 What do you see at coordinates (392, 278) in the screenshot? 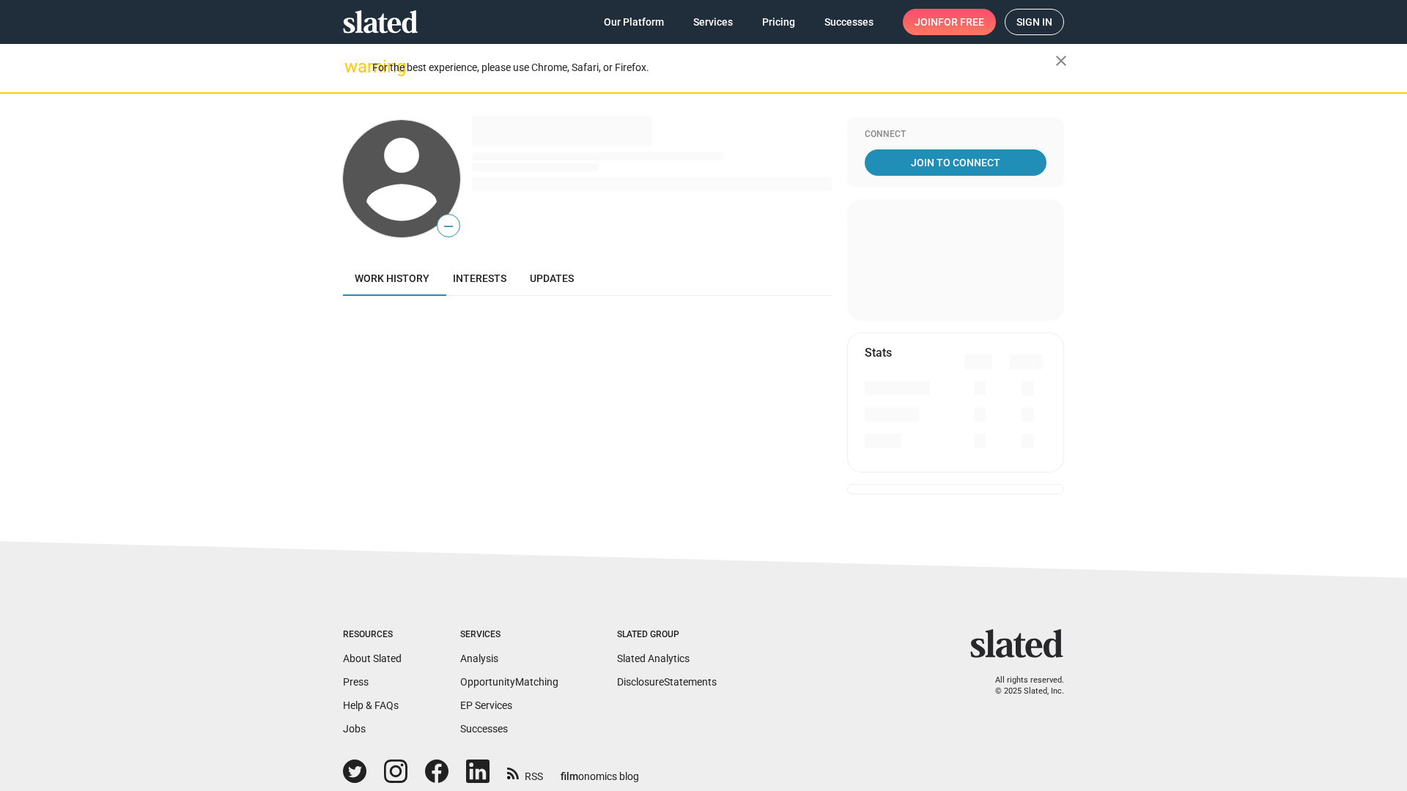
I see `span: Work history` at bounding box center [392, 278].